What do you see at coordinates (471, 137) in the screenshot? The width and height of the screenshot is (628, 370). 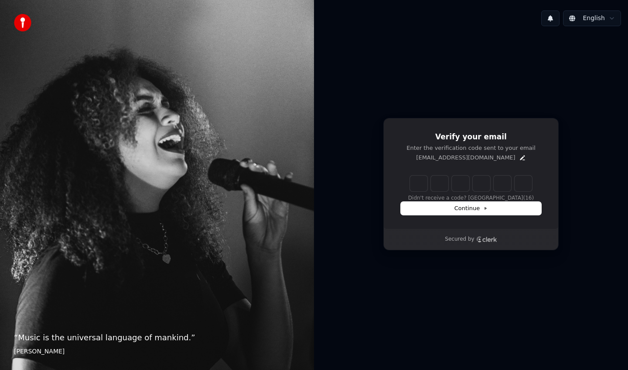 I see `h1: Verify your email` at bounding box center [471, 137].